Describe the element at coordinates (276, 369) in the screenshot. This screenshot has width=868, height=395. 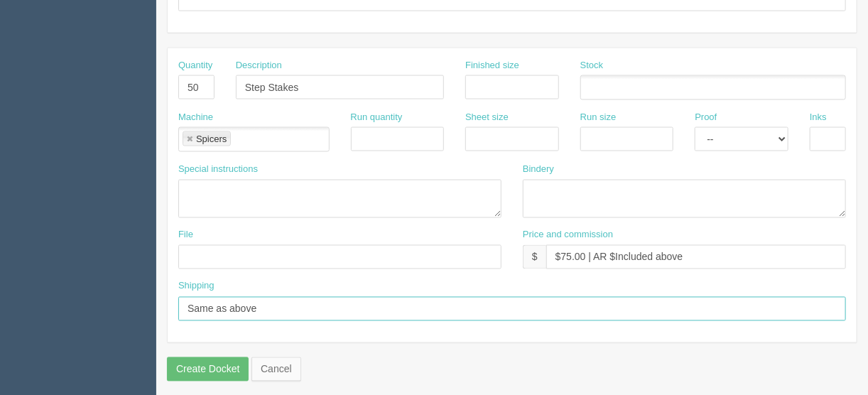
I see `a: Cancel` at that location.